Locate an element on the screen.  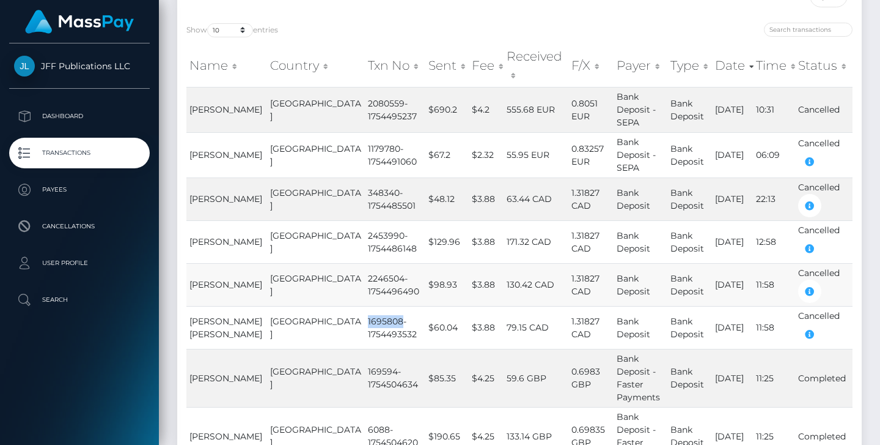
td: 59.6 GBP is located at coordinates (536, 377).